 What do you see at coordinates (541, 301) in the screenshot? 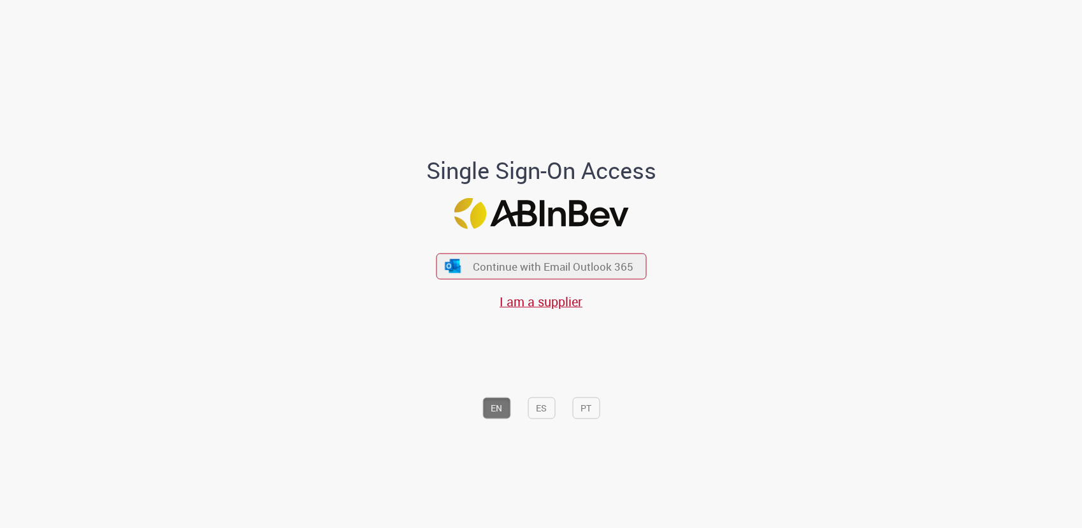
I see `span: I am a supplier` at bounding box center [541, 301].